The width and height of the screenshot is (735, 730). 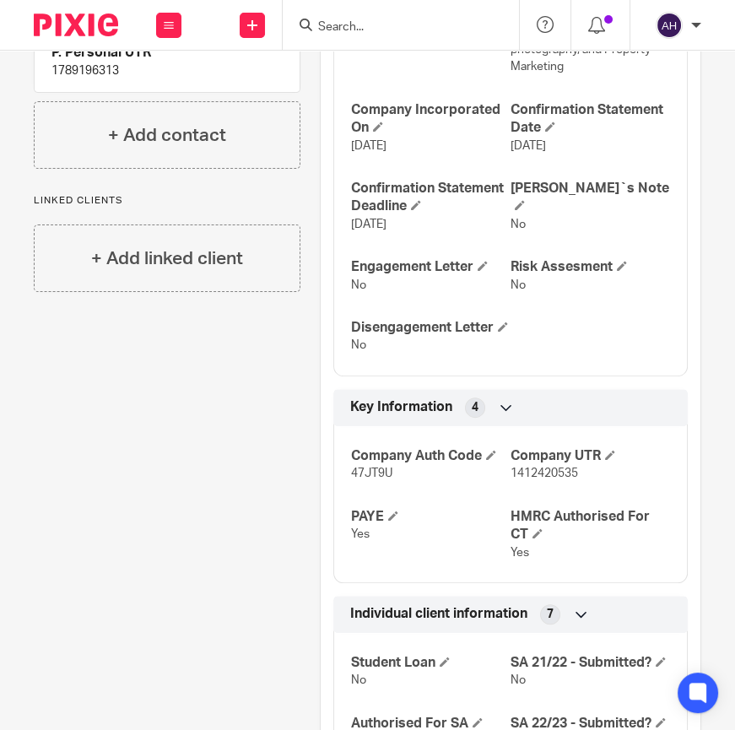 What do you see at coordinates (590, 267) in the screenshot?
I see `h4: Risk Assesment` at bounding box center [590, 267].